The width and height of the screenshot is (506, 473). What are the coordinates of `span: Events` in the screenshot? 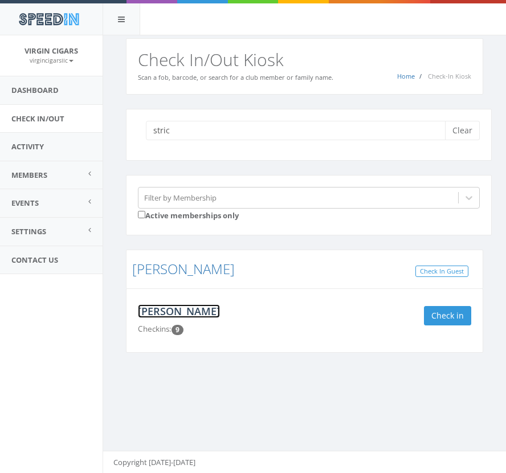 It's located at (25, 203).